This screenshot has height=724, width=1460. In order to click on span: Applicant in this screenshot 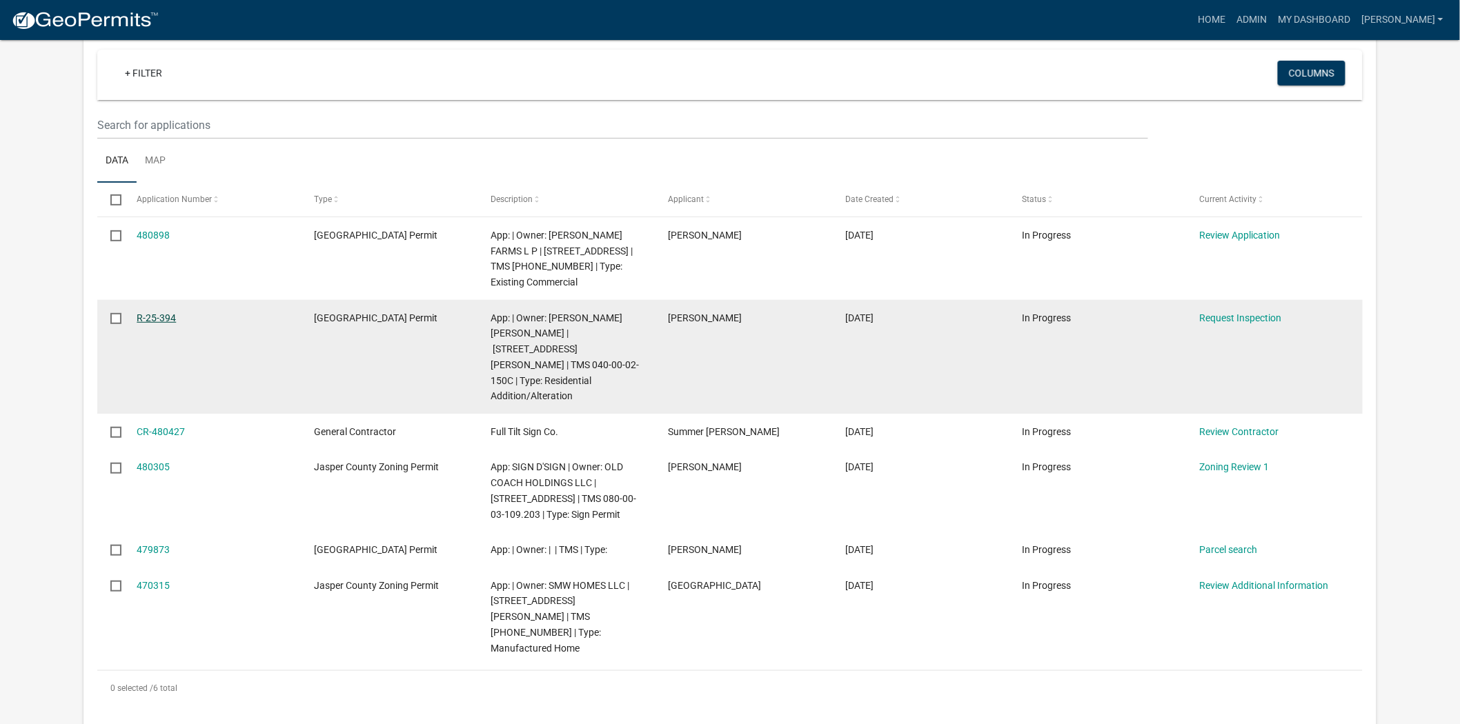, I will do `click(686, 199)`.